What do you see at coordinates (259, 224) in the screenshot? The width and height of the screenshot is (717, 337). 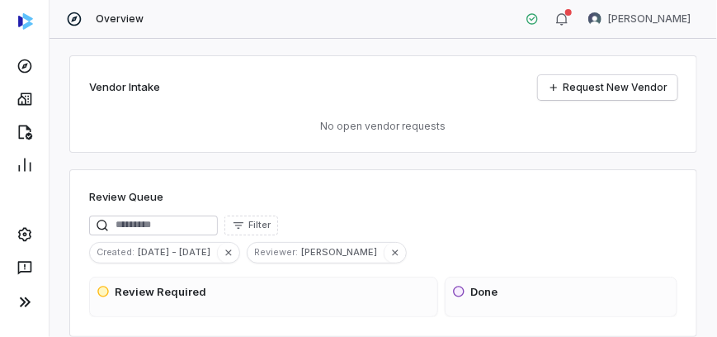 I see `span: Filter` at bounding box center [259, 224].